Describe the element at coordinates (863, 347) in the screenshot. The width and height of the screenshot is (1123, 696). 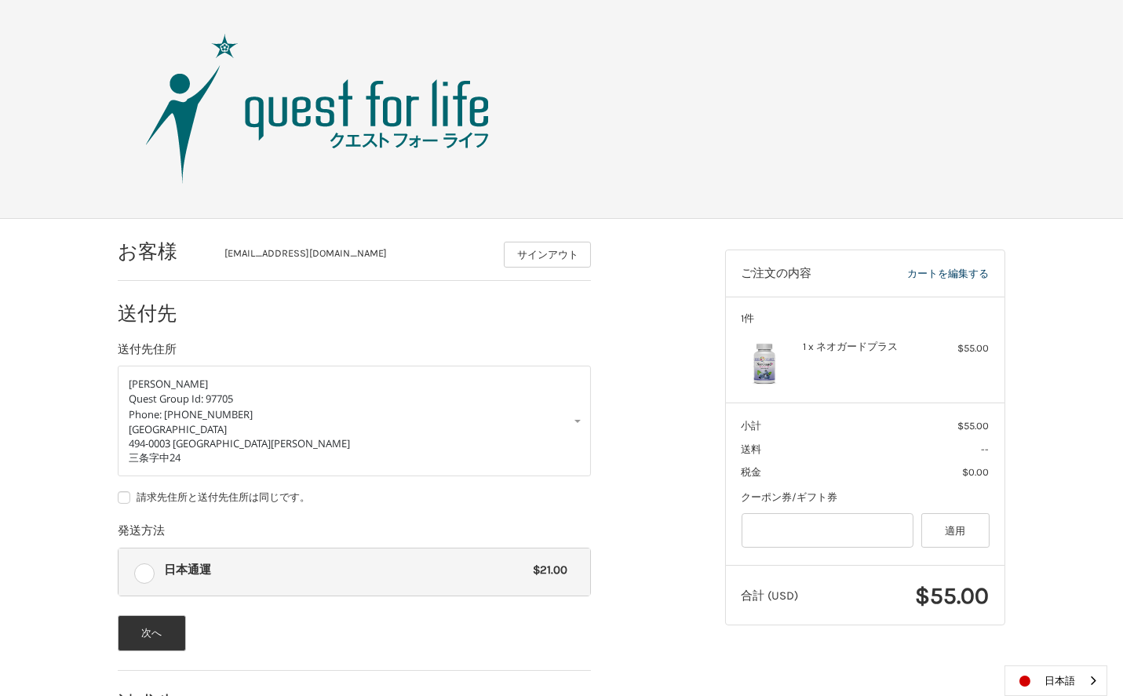
I see `h4: 1 x ネオガードプラス` at that location.